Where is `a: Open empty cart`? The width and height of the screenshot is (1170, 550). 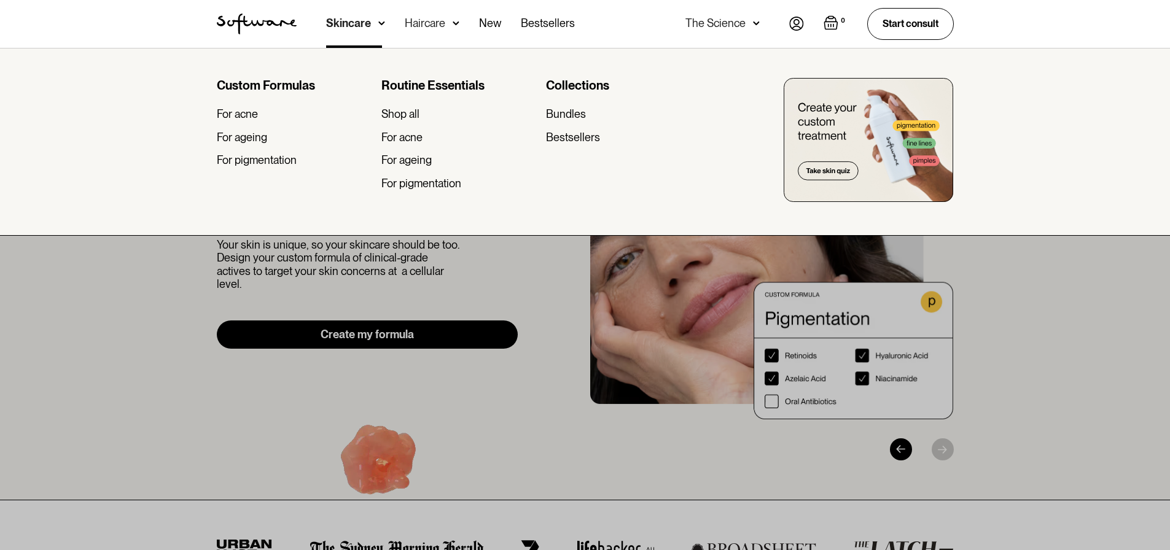 a: Open empty cart is located at coordinates (835, 24).